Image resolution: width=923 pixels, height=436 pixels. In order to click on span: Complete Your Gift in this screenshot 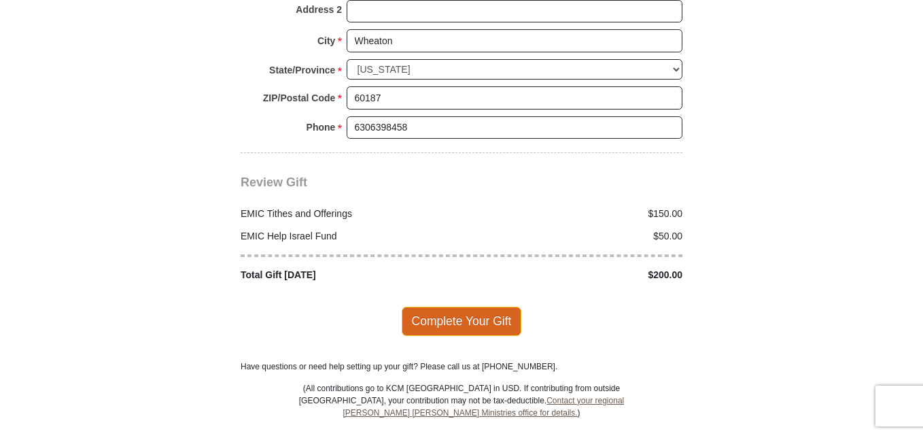, I will do `click(462, 321)`.